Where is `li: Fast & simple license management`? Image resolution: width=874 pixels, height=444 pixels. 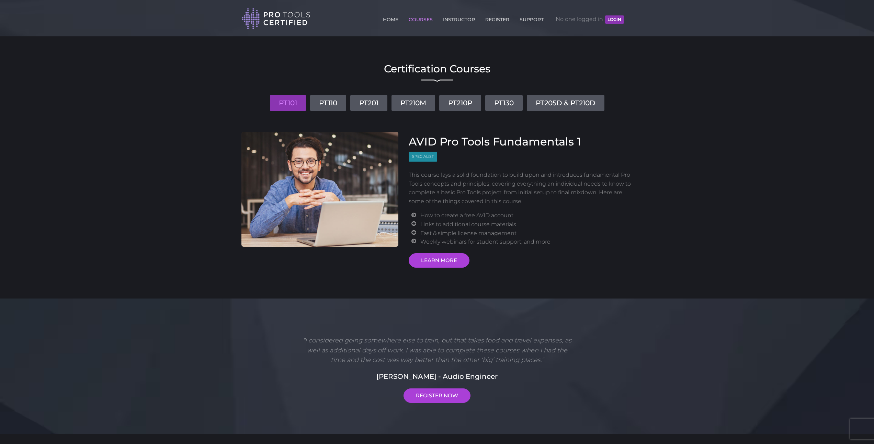 li: Fast & simple license management is located at coordinates (526, 233).